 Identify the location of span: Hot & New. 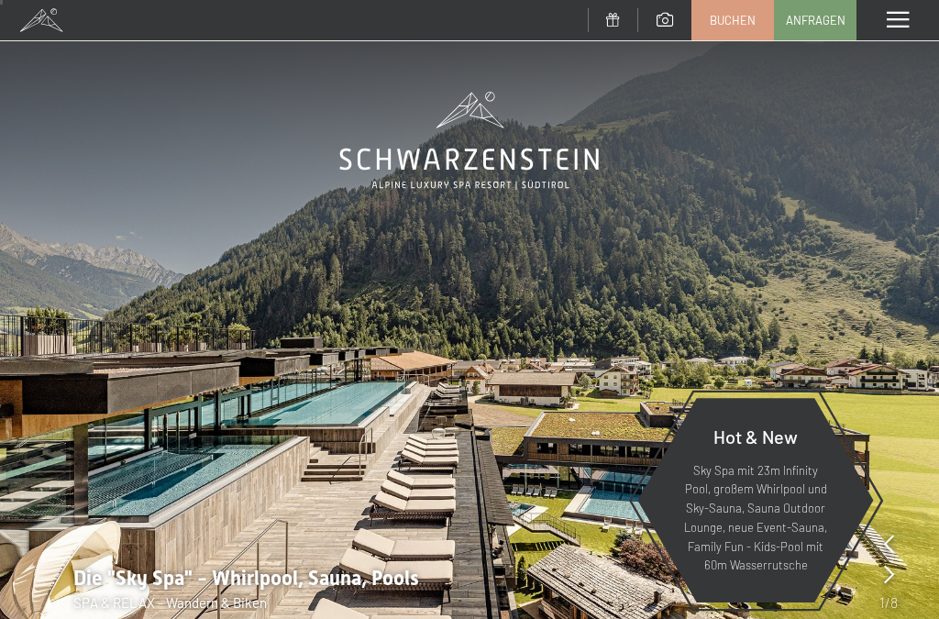
(756, 437).